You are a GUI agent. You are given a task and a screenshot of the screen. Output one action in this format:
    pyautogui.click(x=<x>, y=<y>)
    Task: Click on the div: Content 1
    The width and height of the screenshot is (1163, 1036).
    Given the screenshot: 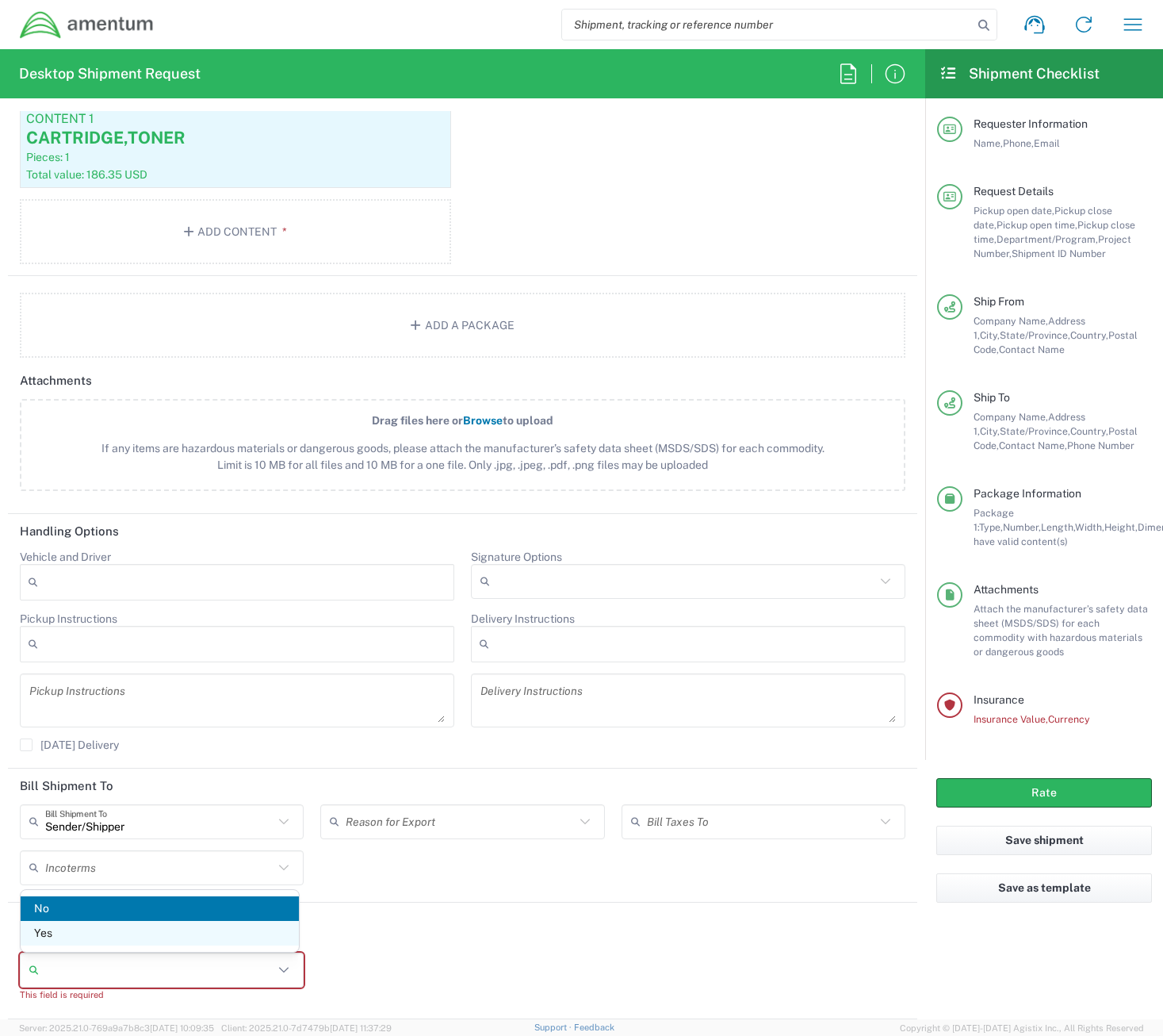 What is the action you would take?
    pyautogui.click(x=235, y=119)
    